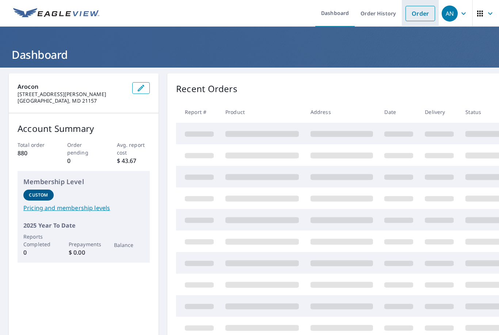 The image size is (499, 335). I want to click on th: Address, so click(342, 112).